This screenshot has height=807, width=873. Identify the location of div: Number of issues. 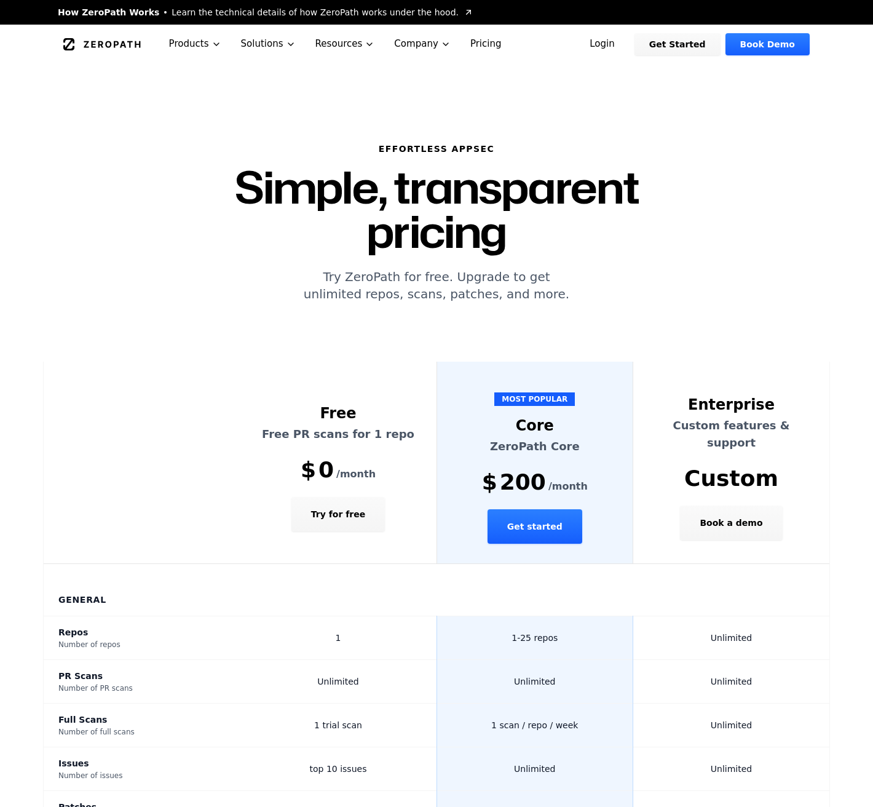
(142, 775).